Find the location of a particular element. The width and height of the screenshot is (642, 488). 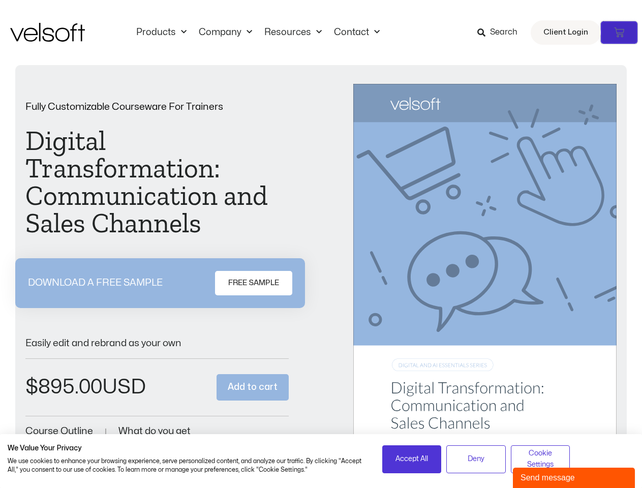

span: FREE SAMPLE is located at coordinates (254, 283).